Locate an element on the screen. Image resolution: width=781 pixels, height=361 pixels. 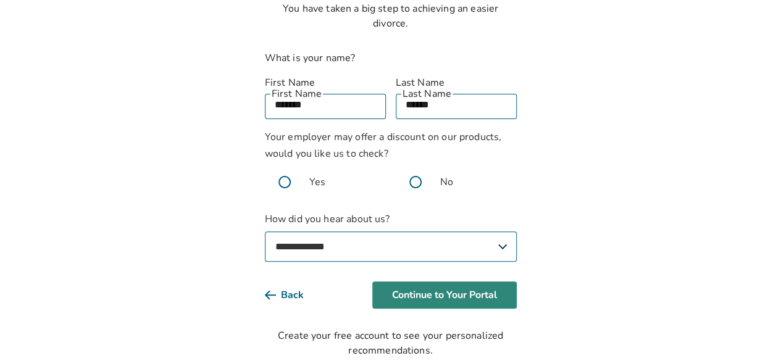
span: No is located at coordinates (446, 182).